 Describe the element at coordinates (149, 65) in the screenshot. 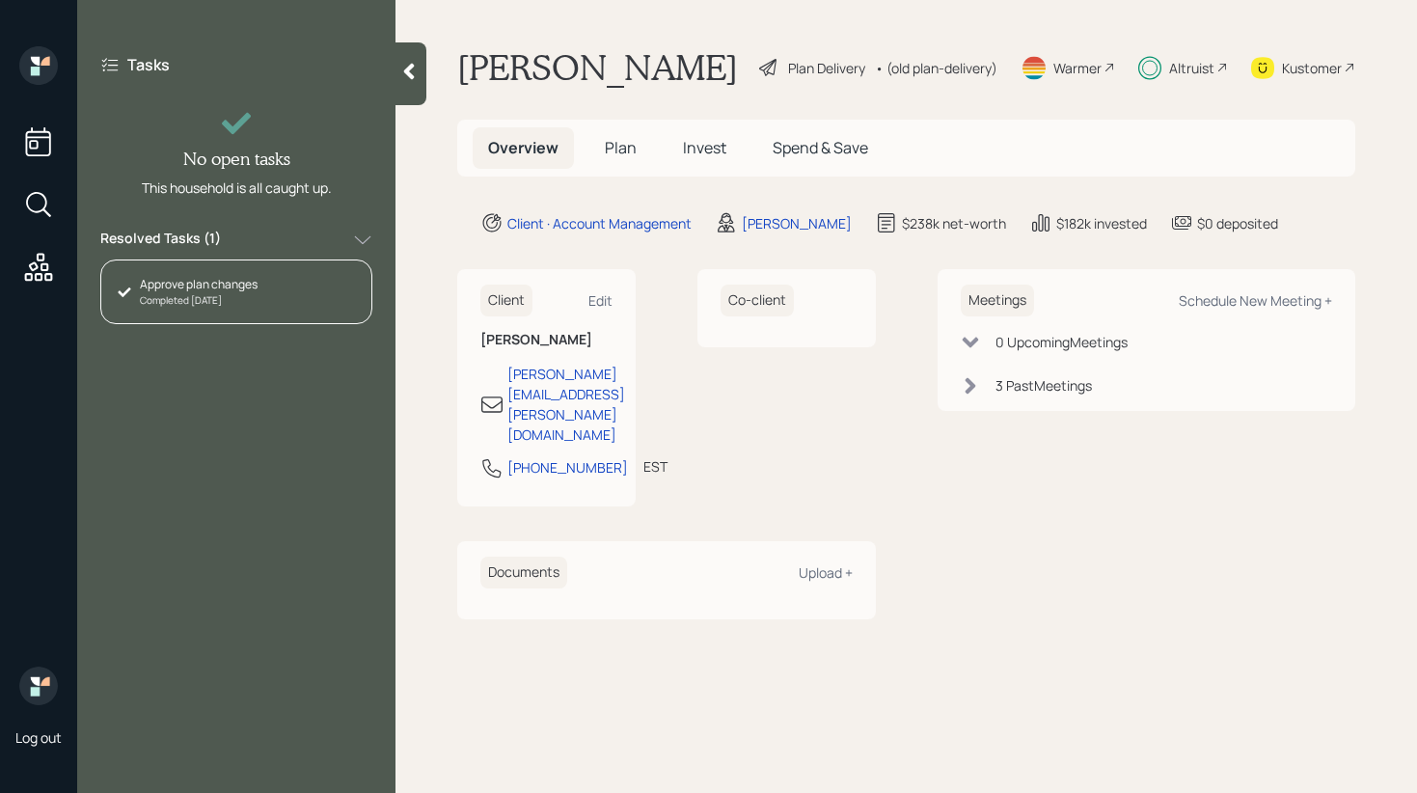

I see `label: Tasks` at that location.